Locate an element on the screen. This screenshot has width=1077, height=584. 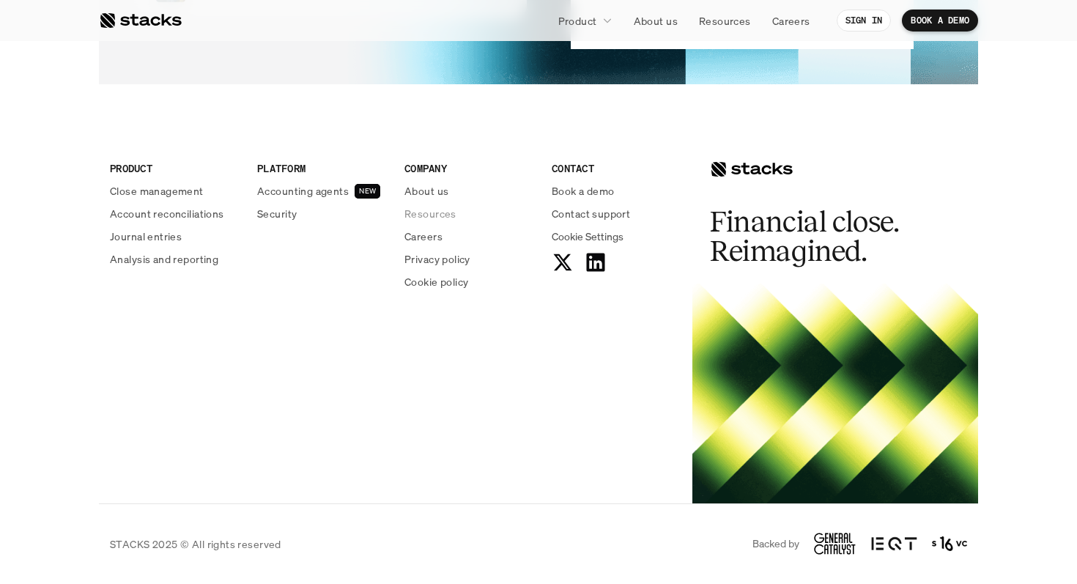
p: Contact support is located at coordinates (590, 213).